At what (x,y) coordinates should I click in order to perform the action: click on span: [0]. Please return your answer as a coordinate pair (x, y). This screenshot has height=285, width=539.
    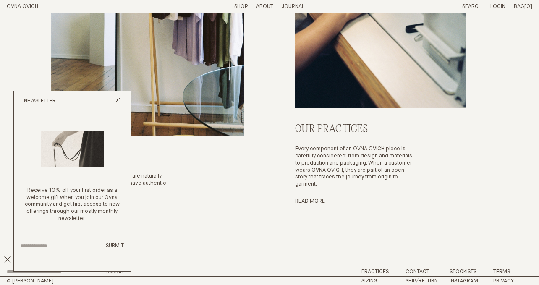
    Looking at the image, I should click on (528, 6).